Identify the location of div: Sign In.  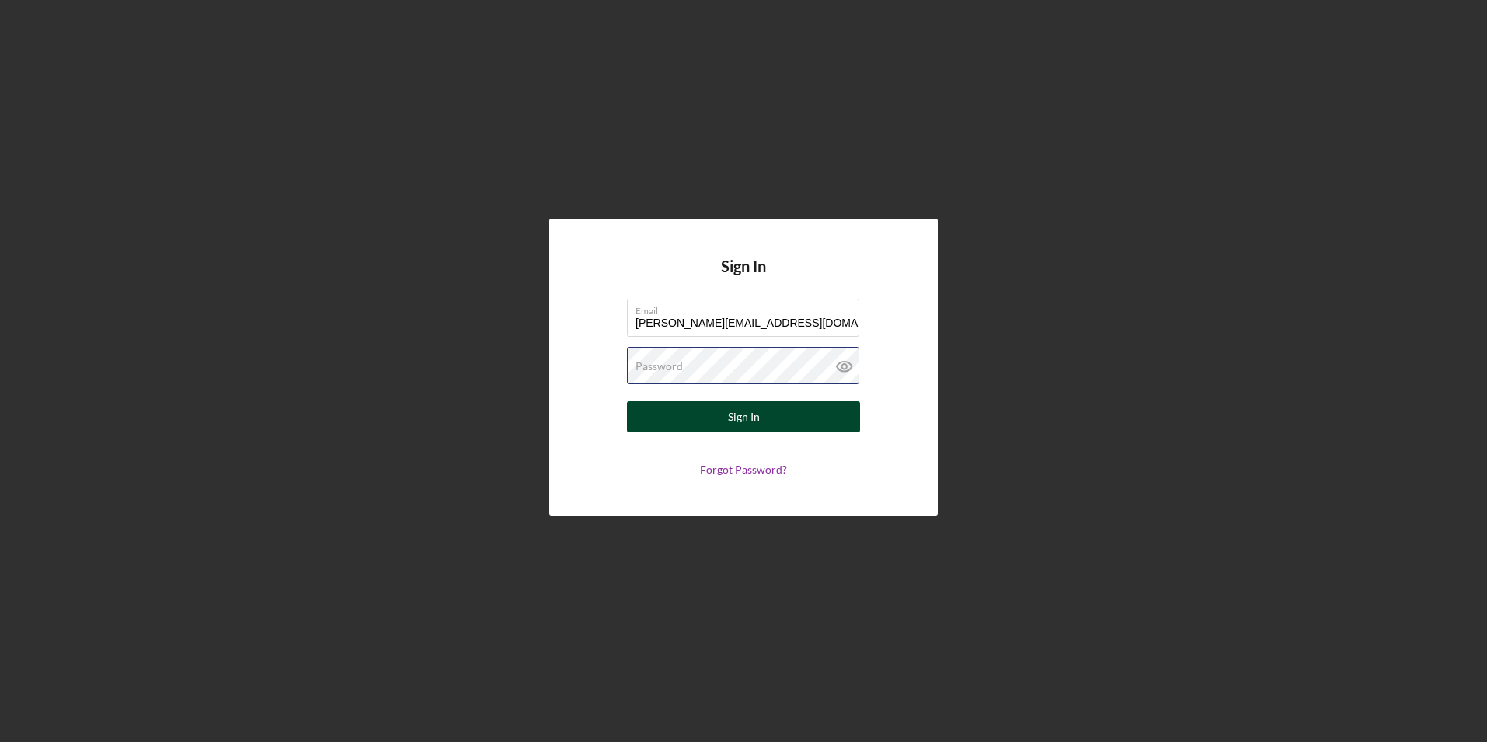
(743, 417).